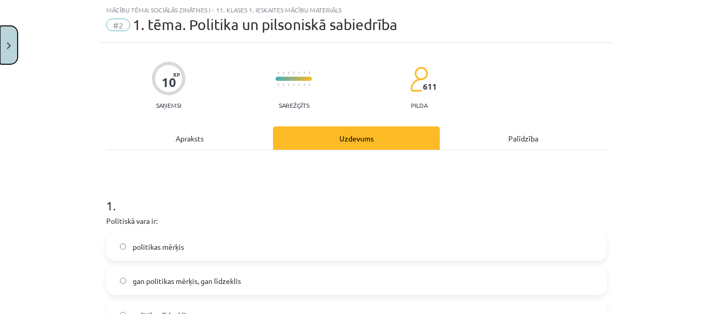 This screenshot has width=713, height=314. I want to click on span: #2, so click(118, 25).